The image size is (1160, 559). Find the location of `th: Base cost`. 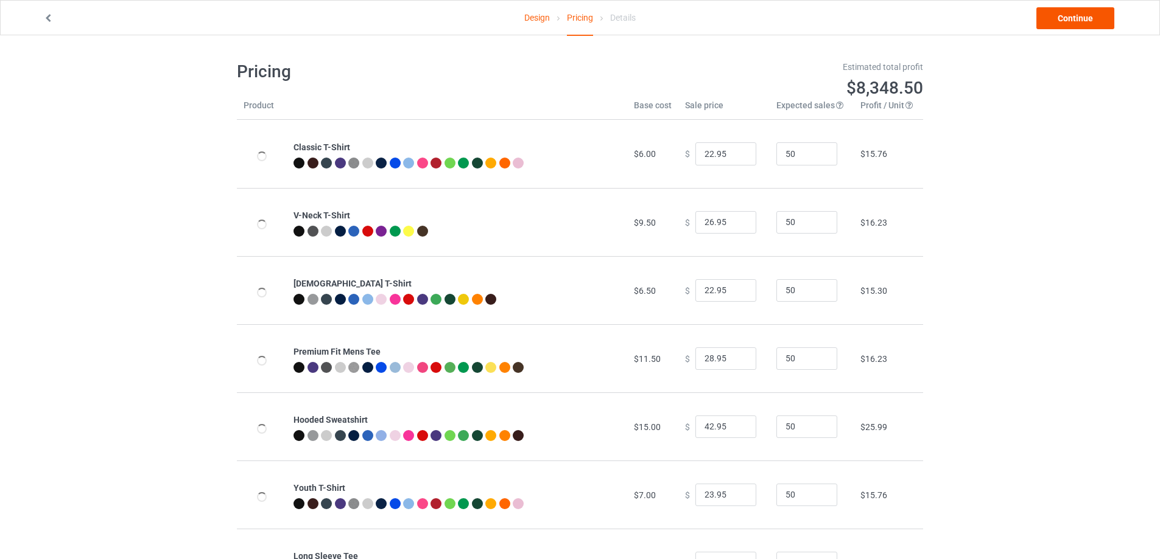

th: Base cost is located at coordinates (653, 110).